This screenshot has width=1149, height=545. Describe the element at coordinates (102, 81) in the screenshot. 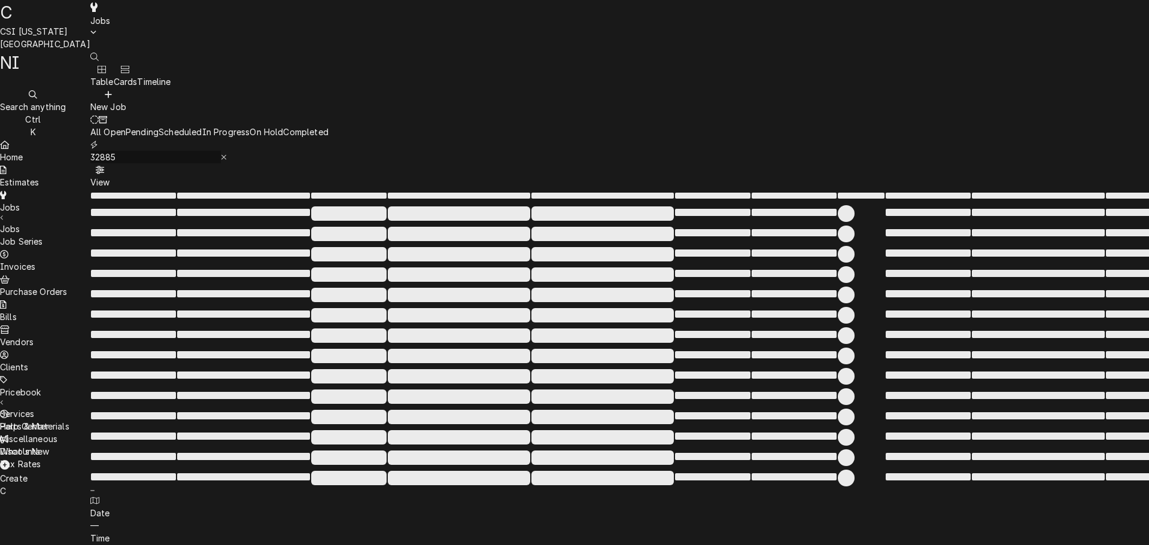

I see `div: Table` at that location.